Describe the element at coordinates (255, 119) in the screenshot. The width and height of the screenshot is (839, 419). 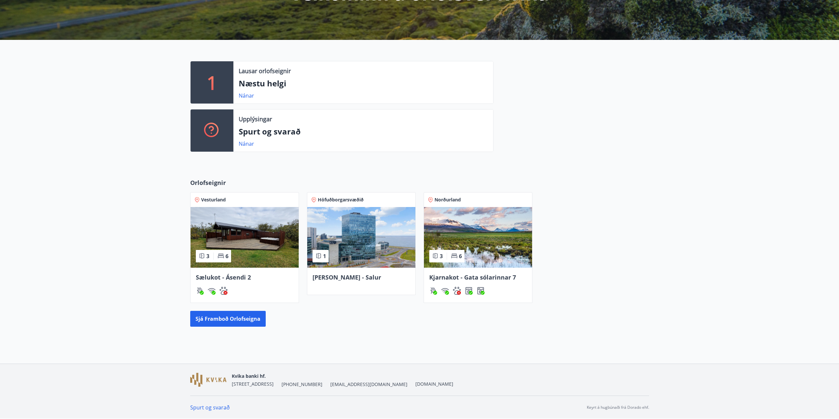
I see `p: Upplýsingar` at that location.